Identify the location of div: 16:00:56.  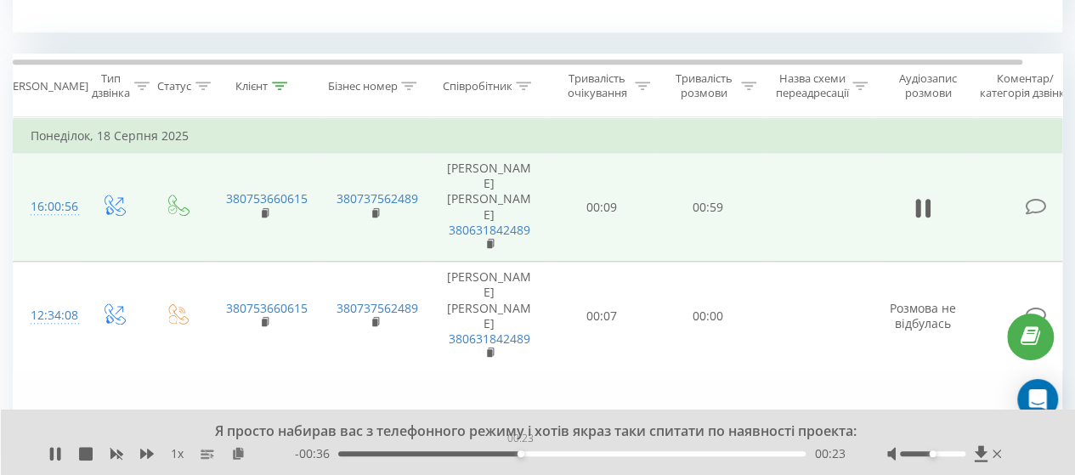
(48, 207).